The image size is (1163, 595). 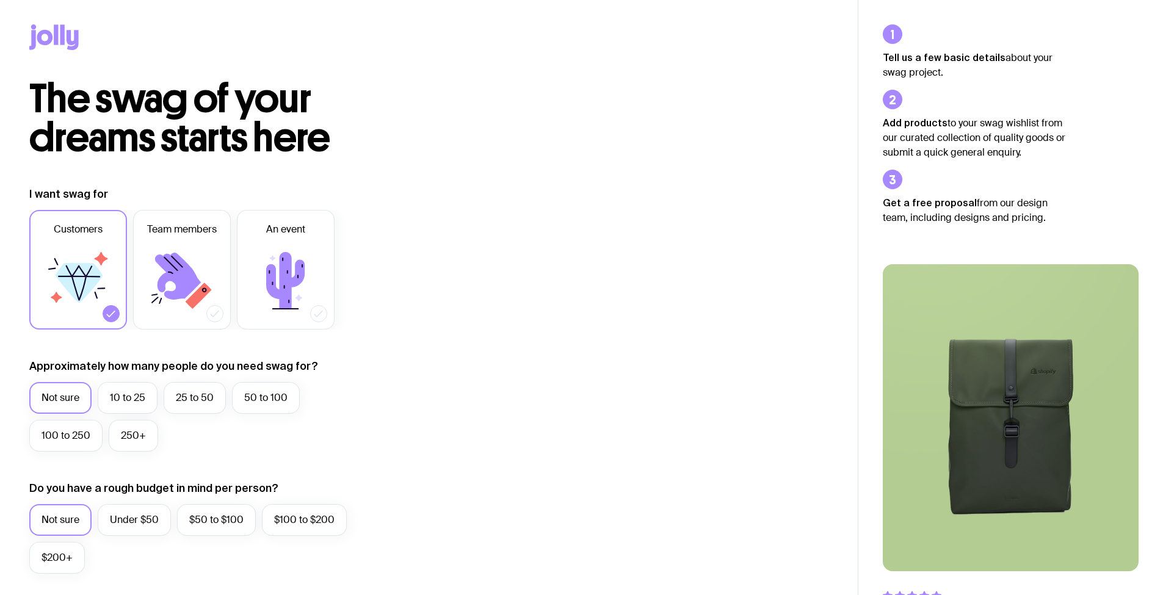 What do you see at coordinates (974, 137) in the screenshot?
I see `p: to your swag wishlist from our curated collection of quality goods or submit a quick general enqu...` at bounding box center [974, 137].